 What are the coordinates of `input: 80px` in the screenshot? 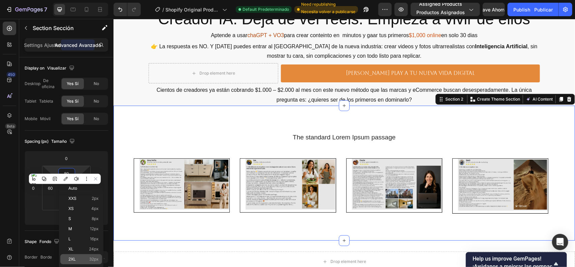 It's located at (67, 173).